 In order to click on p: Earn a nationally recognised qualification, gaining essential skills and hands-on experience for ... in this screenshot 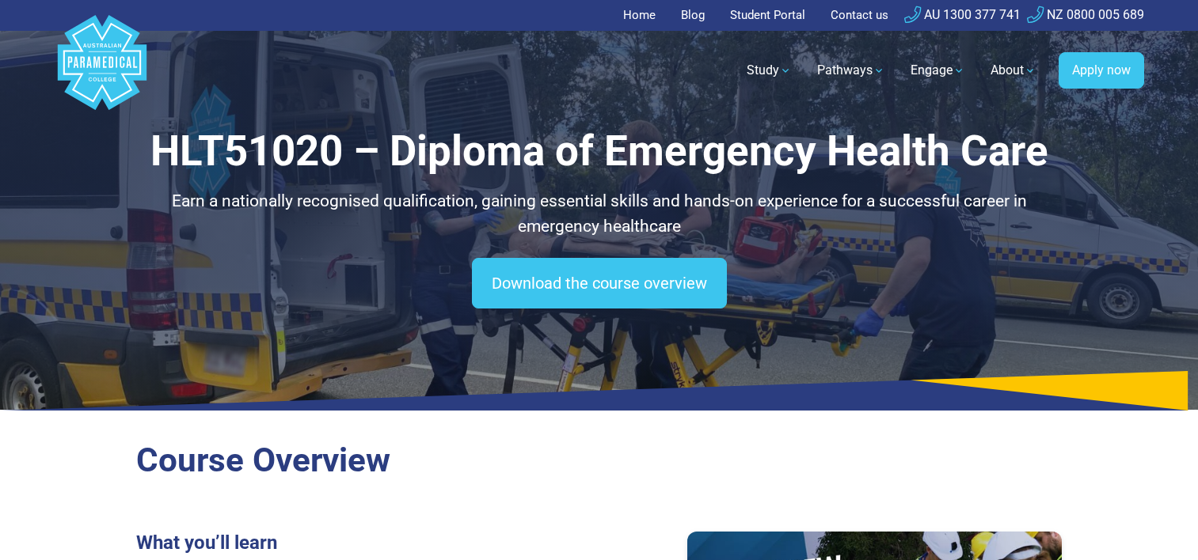, I will do `click(599, 214)`.